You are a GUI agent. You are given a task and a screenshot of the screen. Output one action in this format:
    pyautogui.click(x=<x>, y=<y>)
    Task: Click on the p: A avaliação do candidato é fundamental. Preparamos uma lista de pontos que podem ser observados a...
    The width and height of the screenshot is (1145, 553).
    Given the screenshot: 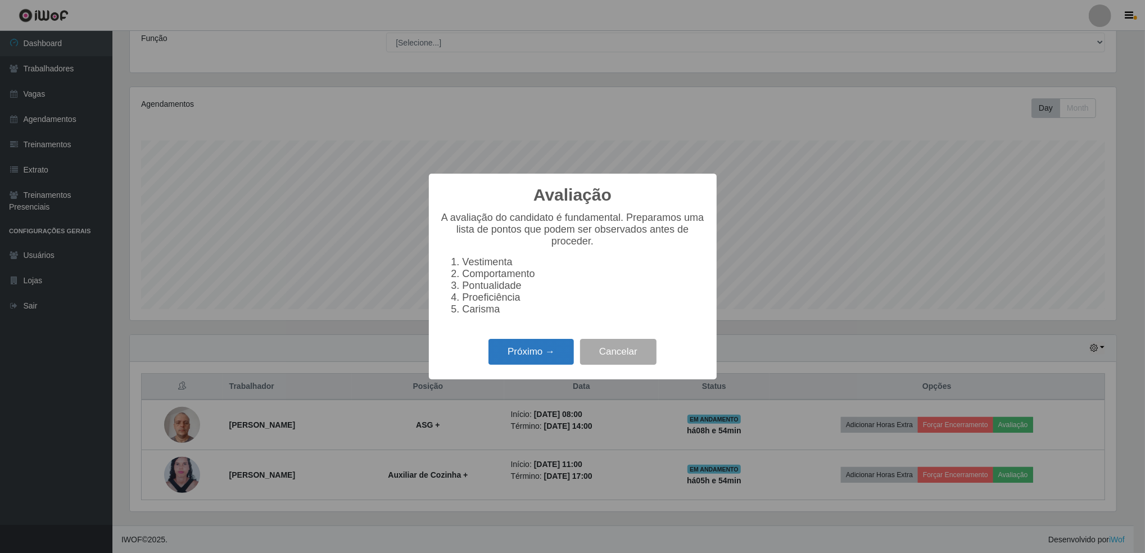 What is the action you would take?
    pyautogui.click(x=573, y=229)
    